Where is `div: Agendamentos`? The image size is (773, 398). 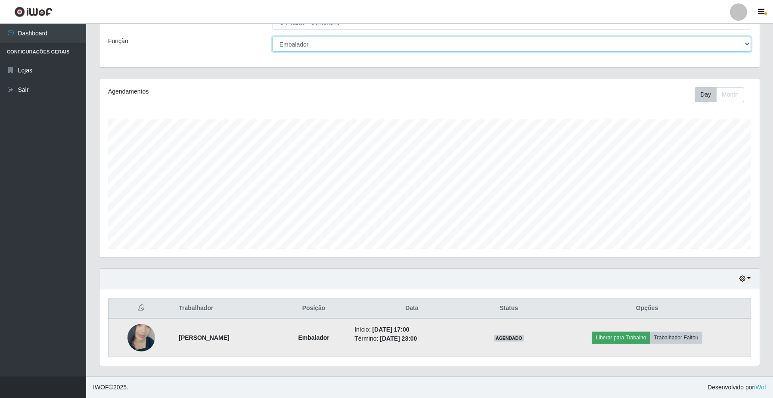
div: Agendamentos is located at coordinates (238, 91).